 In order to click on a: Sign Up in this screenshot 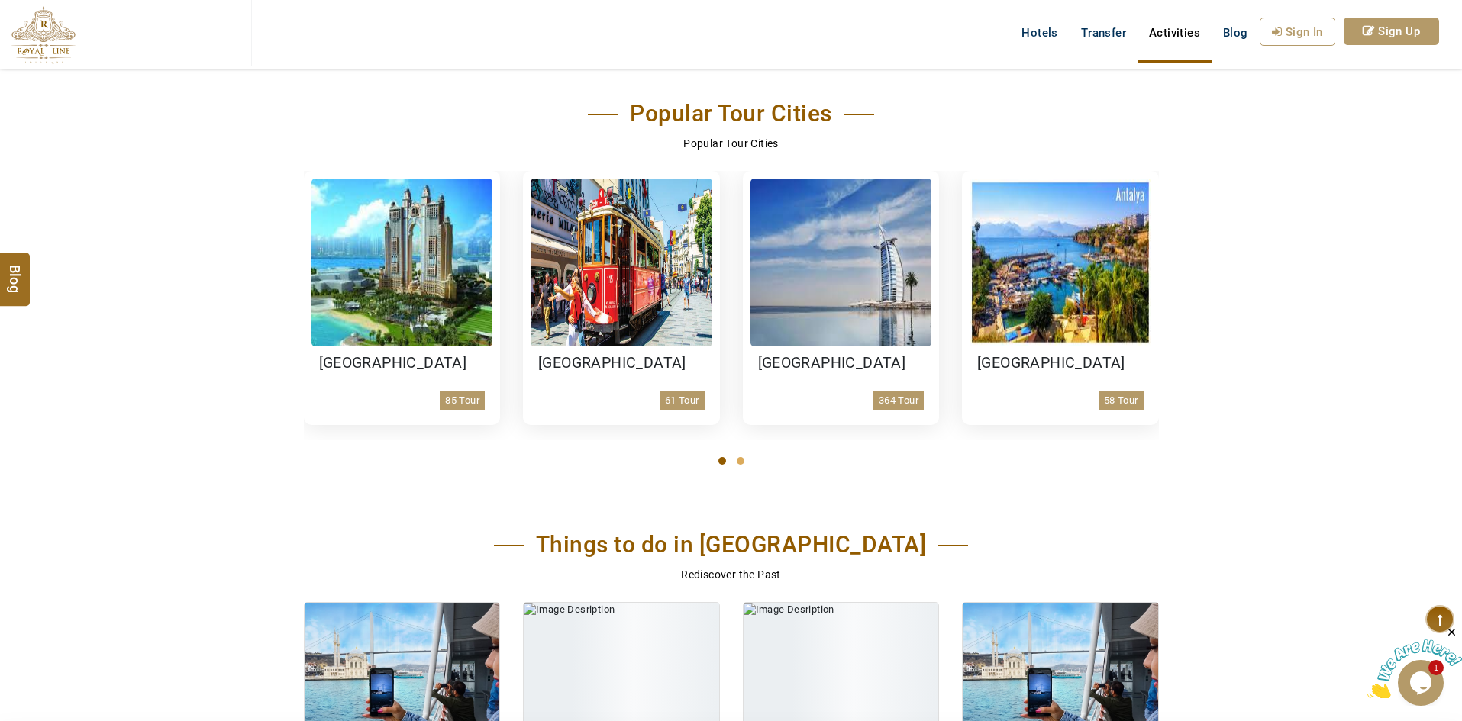, I will do `click(1391, 31)`.